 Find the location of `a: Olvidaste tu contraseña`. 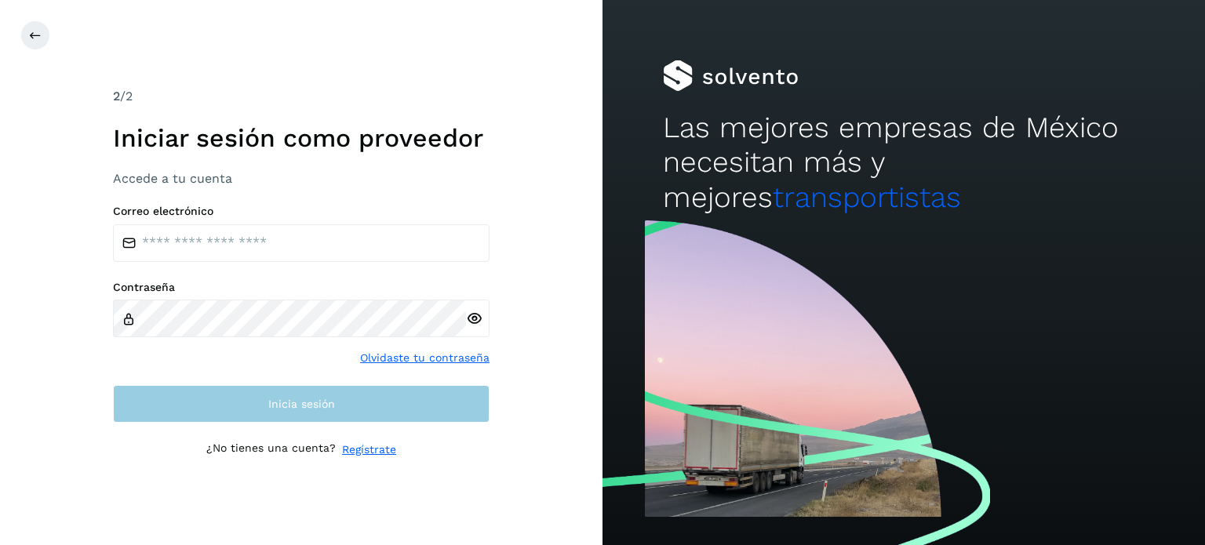

a: Olvidaste tu contraseña is located at coordinates (424, 358).